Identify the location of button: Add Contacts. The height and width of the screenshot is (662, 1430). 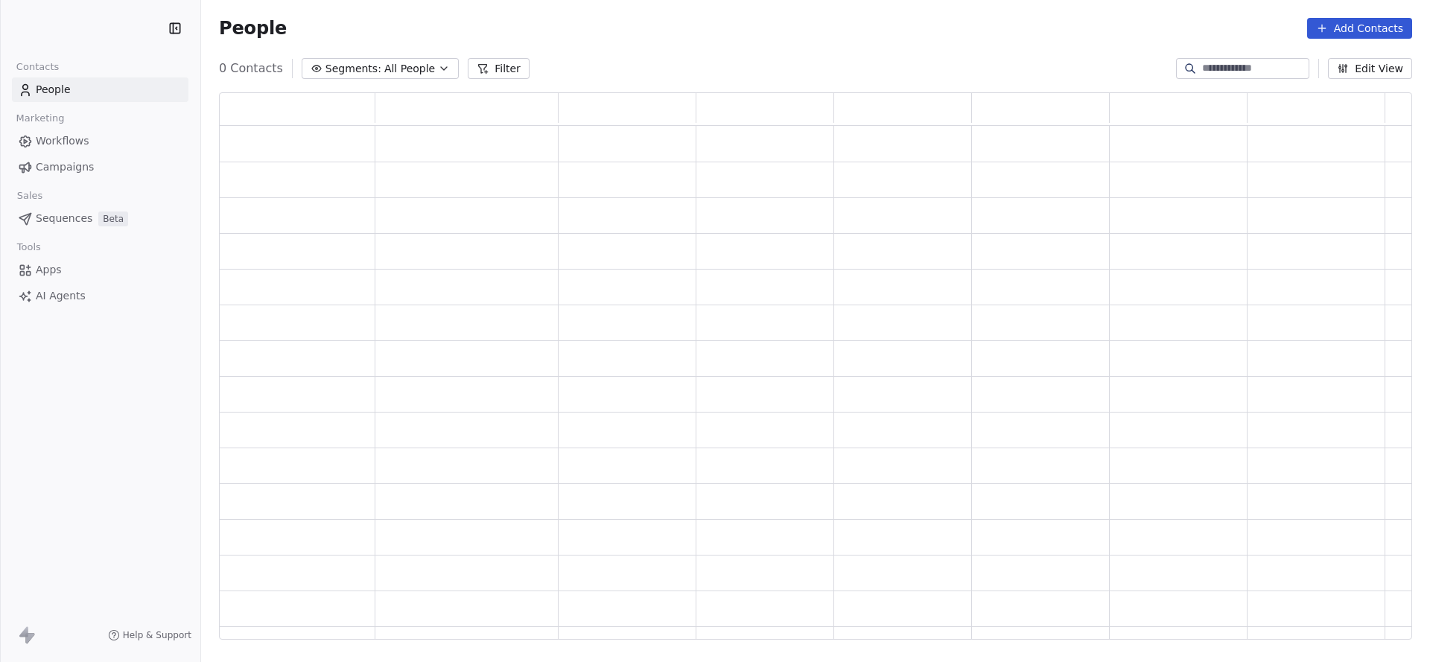
(1359, 28).